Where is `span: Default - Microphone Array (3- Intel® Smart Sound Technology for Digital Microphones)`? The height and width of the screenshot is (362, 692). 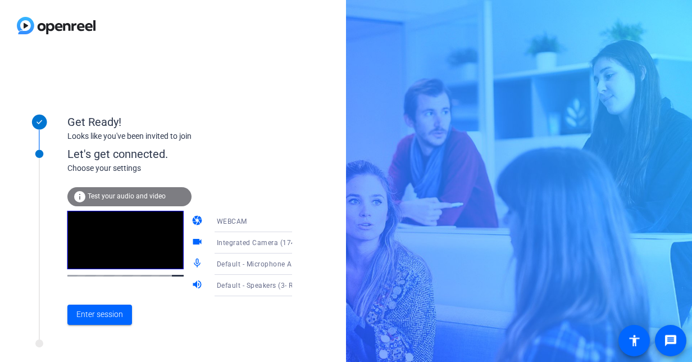
span: Default - Microphone Array (3- Intel® Smart Sound Technology for Digital Microphones) is located at coordinates (360, 264).